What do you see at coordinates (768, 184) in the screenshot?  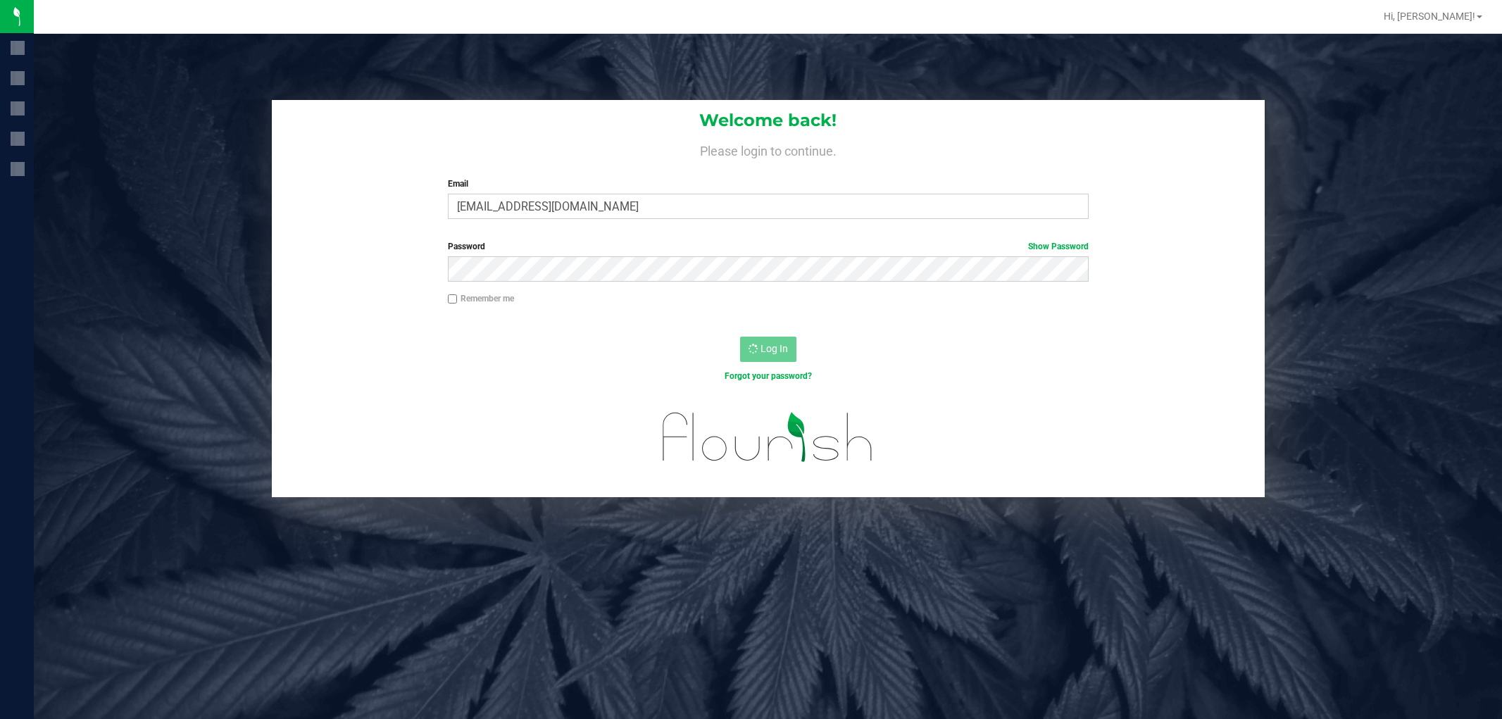 I see `label: Email` at bounding box center [768, 184].